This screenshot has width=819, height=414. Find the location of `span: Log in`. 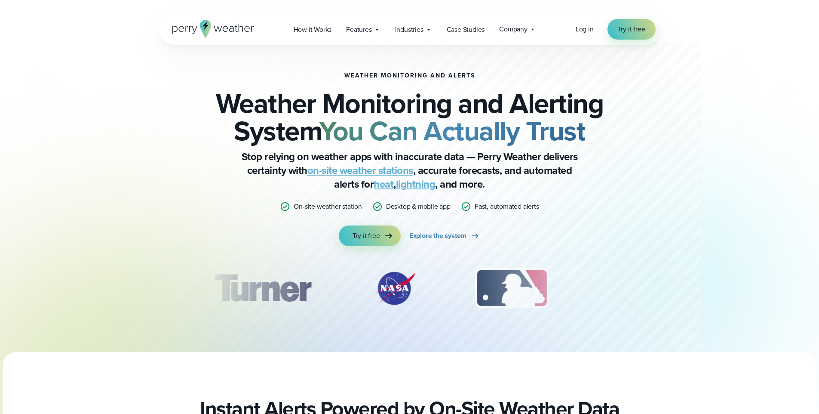

span: Log in is located at coordinates (585, 29).